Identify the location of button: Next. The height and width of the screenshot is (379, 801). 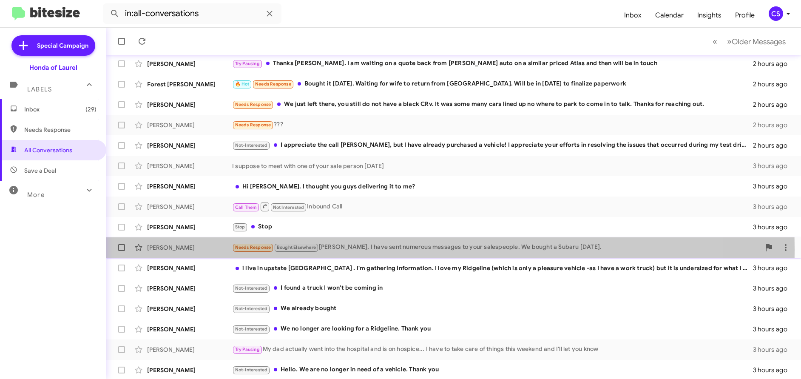
(756, 41).